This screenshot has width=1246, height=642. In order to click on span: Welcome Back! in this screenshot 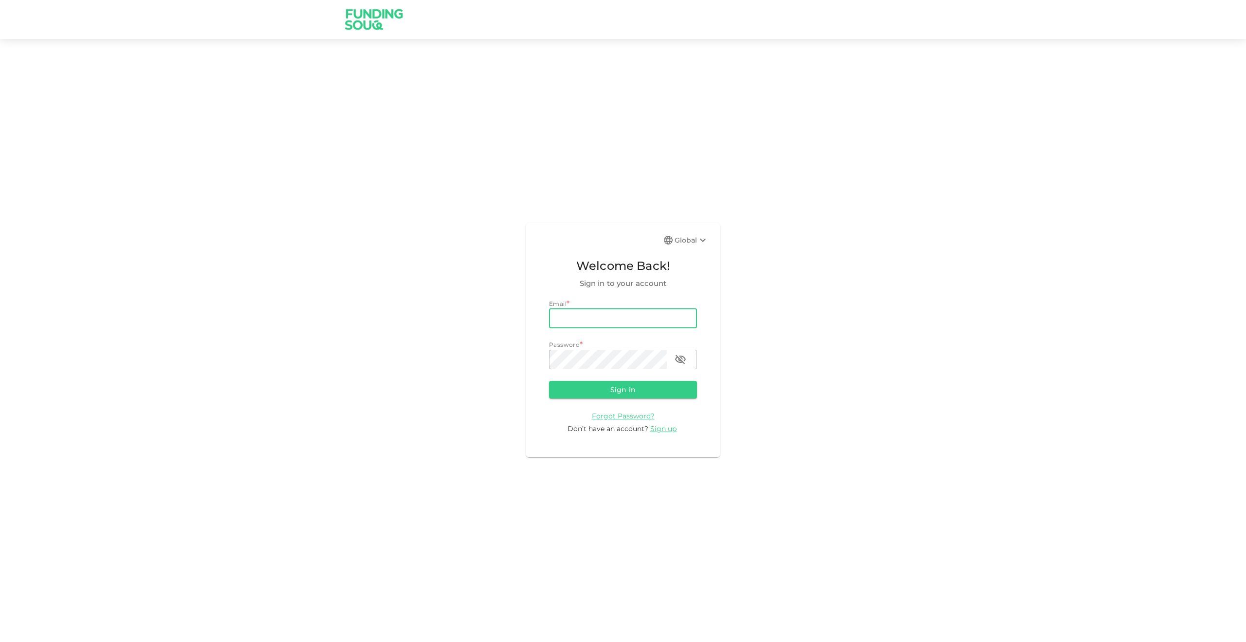, I will do `click(623, 266)`.